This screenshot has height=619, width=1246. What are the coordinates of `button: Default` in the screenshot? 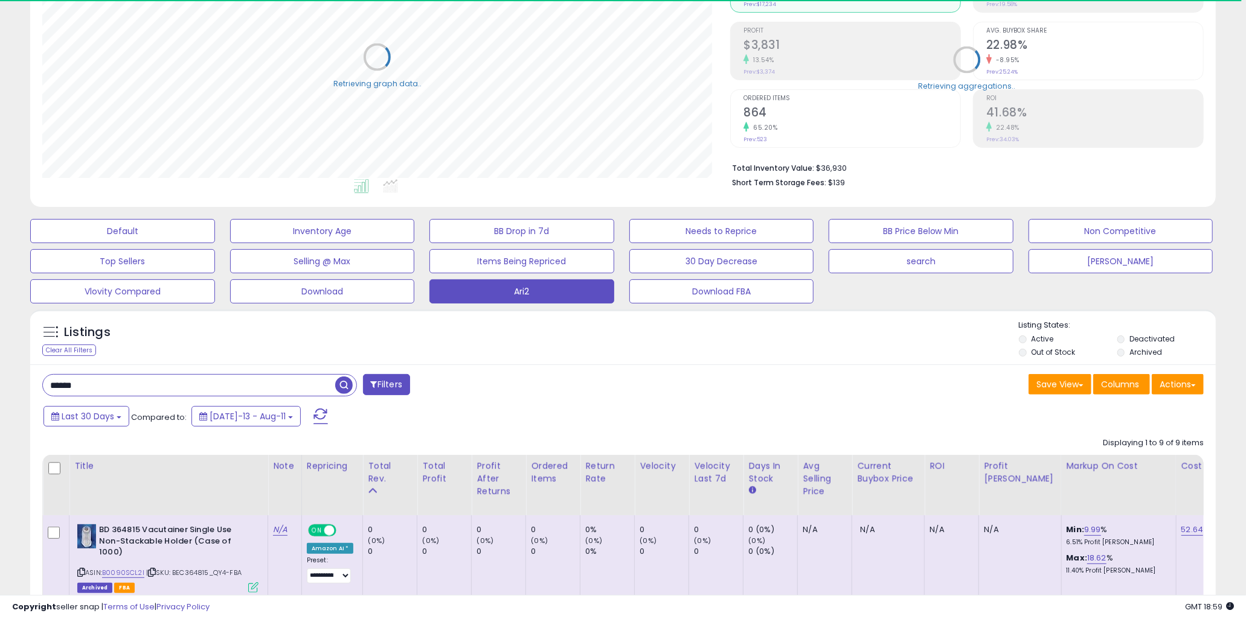 It's located at (123, 231).